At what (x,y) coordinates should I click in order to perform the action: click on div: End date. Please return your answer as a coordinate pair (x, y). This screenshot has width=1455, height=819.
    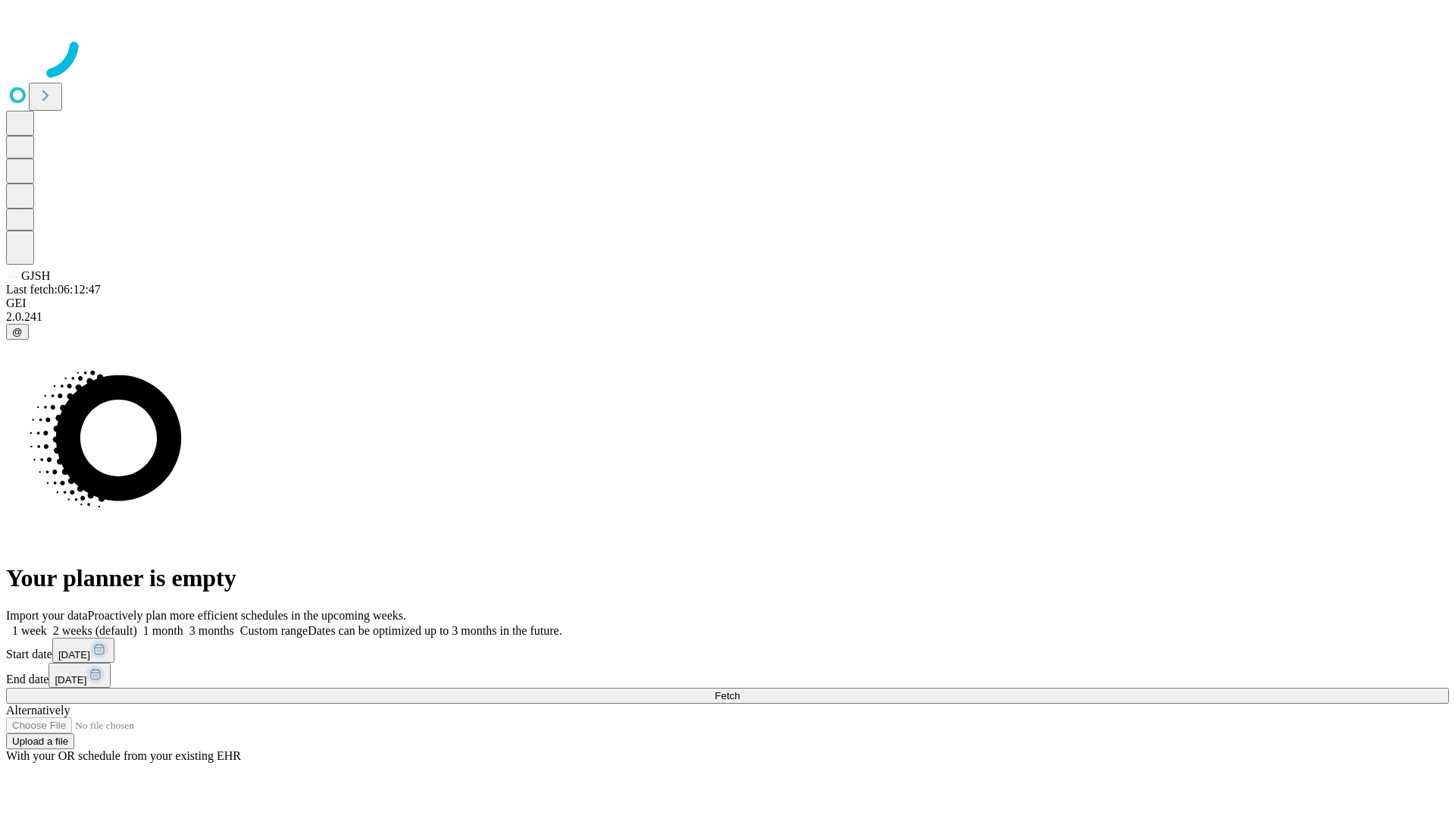
    Looking at the image, I should click on (728, 675).